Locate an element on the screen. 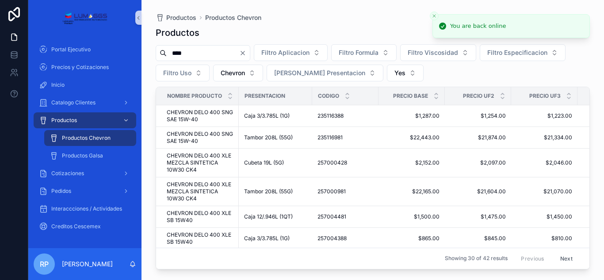 This screenshot has width=604, height=280. span: Filtro Especificacion is located at coordinates (517, 53).